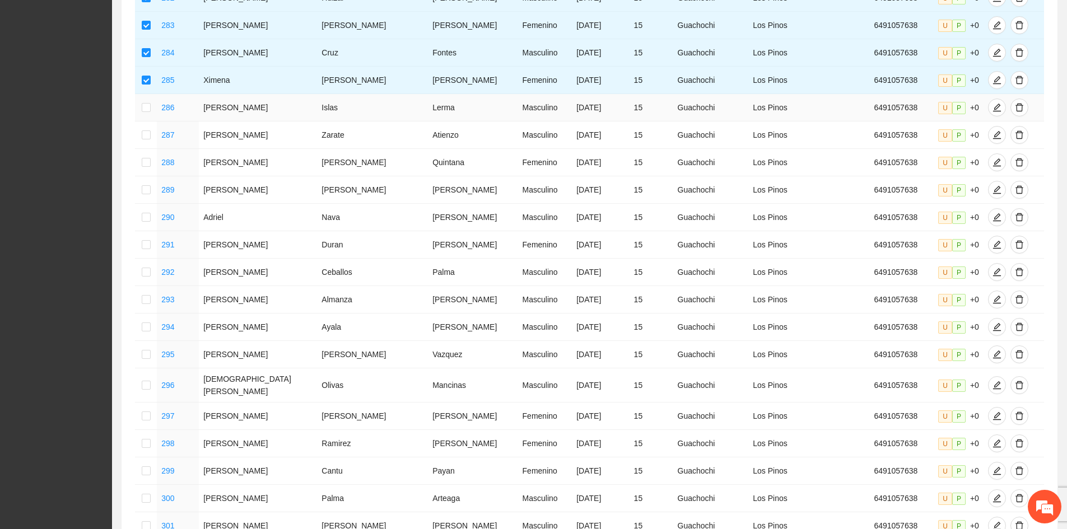  Describe the element at coordinates (473, 272) in the screenshot. I see `td: Palma` at that location.